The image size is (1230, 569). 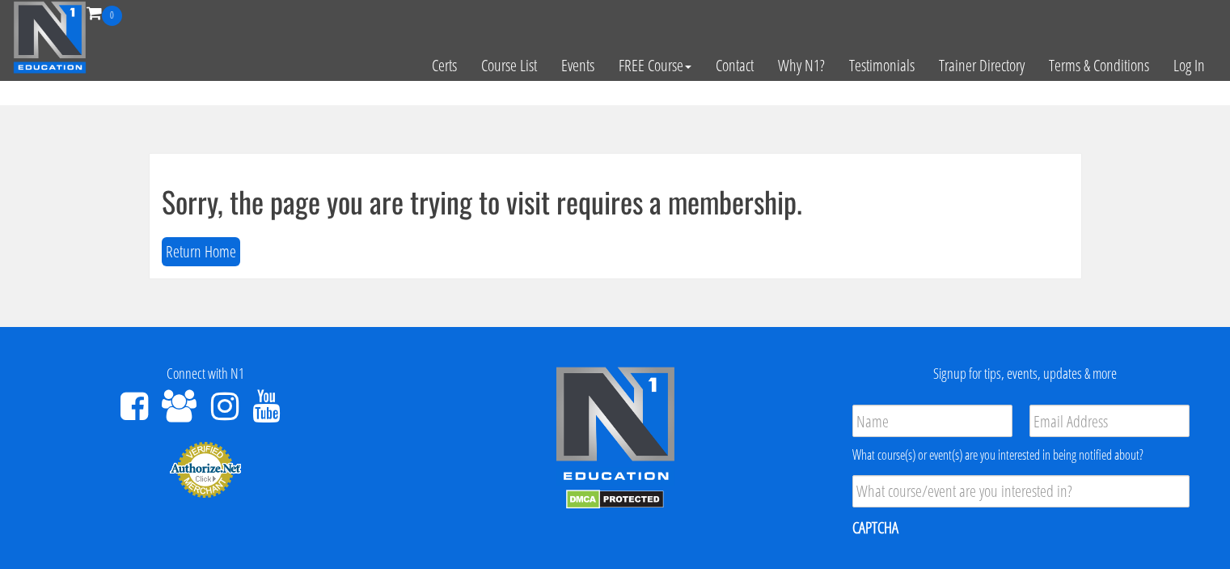 What do you see at coordinates (875, 527) in the screenshot?
I see `label: CAPTCHA` at bounding box center [875, 527].